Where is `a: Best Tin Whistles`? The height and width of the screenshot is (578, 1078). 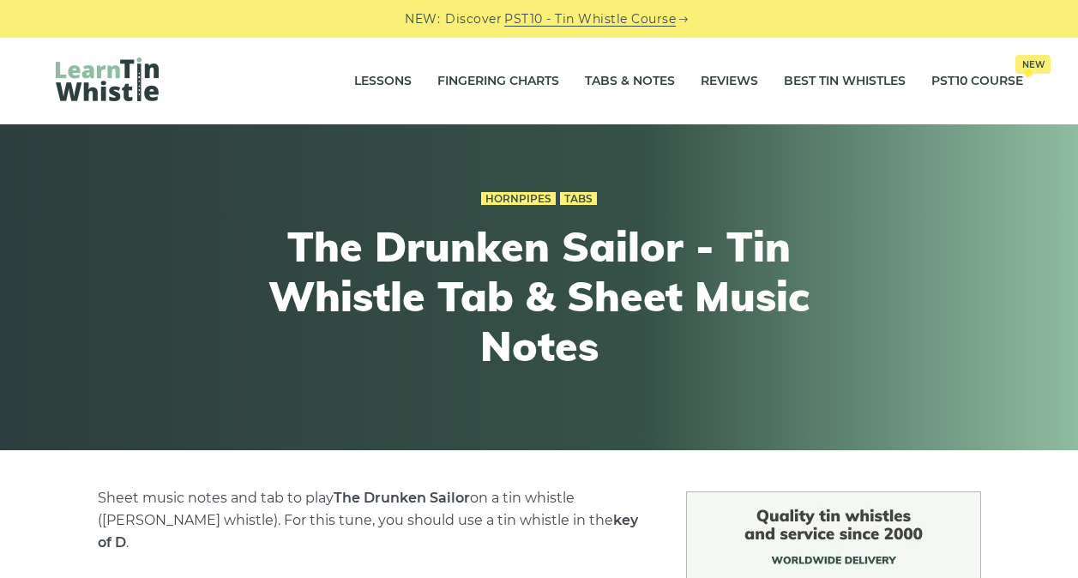
a: Best Tin Whistles is located at coordinates (845, 81).